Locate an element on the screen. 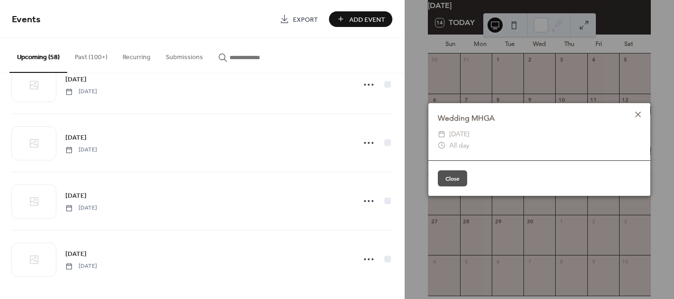 This screenshot has height=299, width=674. span: Add Event is located at coordinates (367, 19).